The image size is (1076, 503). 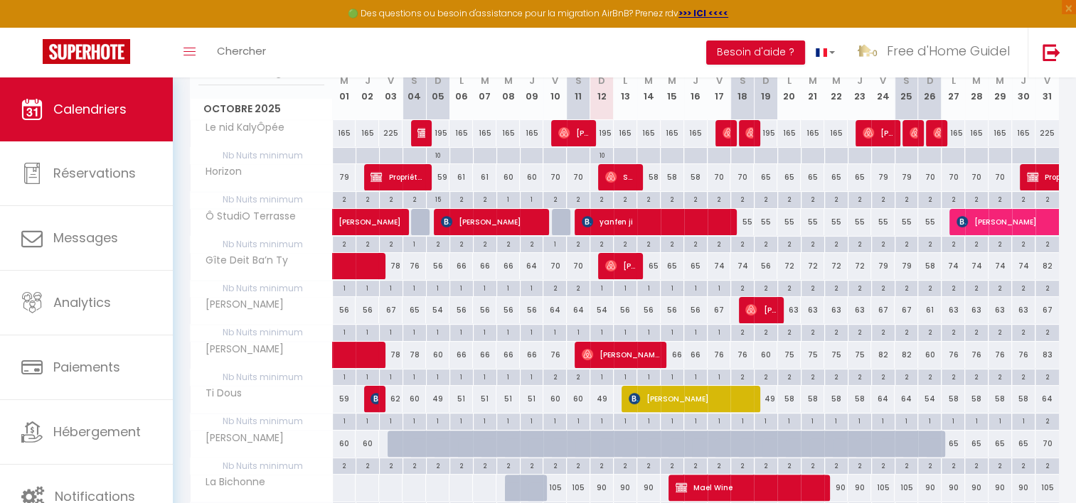 I want to click on a: Chercher, so click(x=241, y=53).